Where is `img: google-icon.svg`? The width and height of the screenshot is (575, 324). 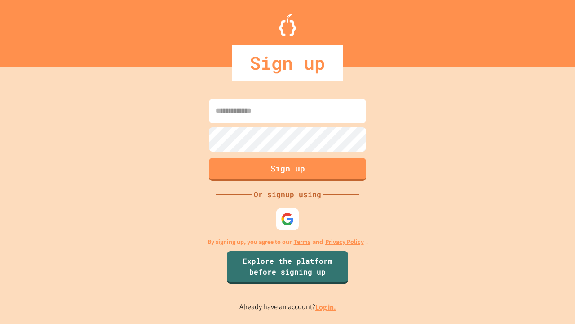
img: google-icon.svg is located at coordinates (288, 219).